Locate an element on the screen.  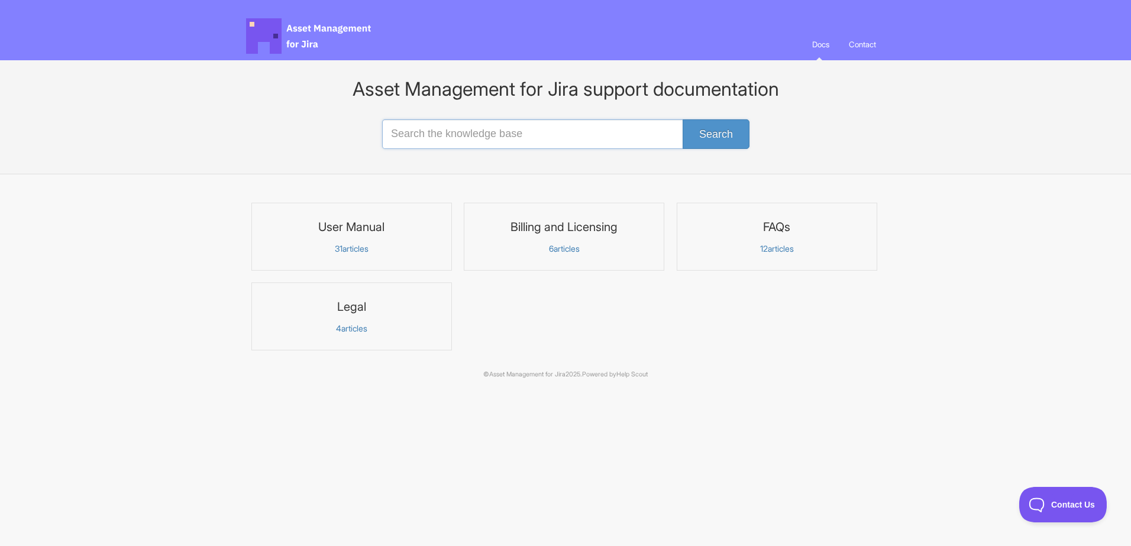
a: Contact is located at coordinates (862, 44).